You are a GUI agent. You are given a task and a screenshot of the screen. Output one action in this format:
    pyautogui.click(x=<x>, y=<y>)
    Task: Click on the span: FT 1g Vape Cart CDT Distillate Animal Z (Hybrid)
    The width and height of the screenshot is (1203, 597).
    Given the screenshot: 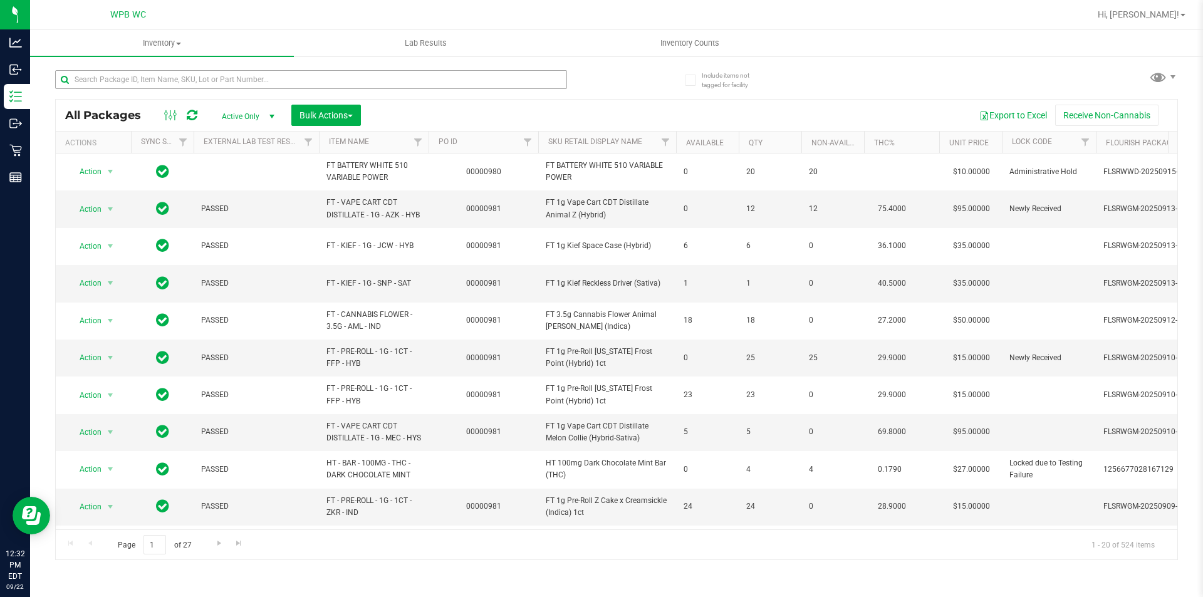 What is the action you would take?
    pyautogui.click(x=607, y=209)
    